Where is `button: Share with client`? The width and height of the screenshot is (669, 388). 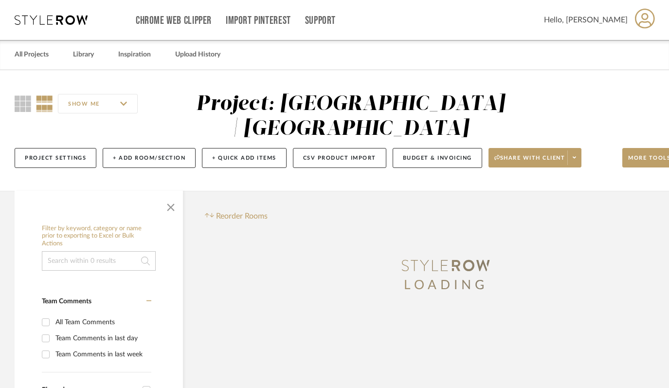
button: Share with client is located at coordinates (536, 158).